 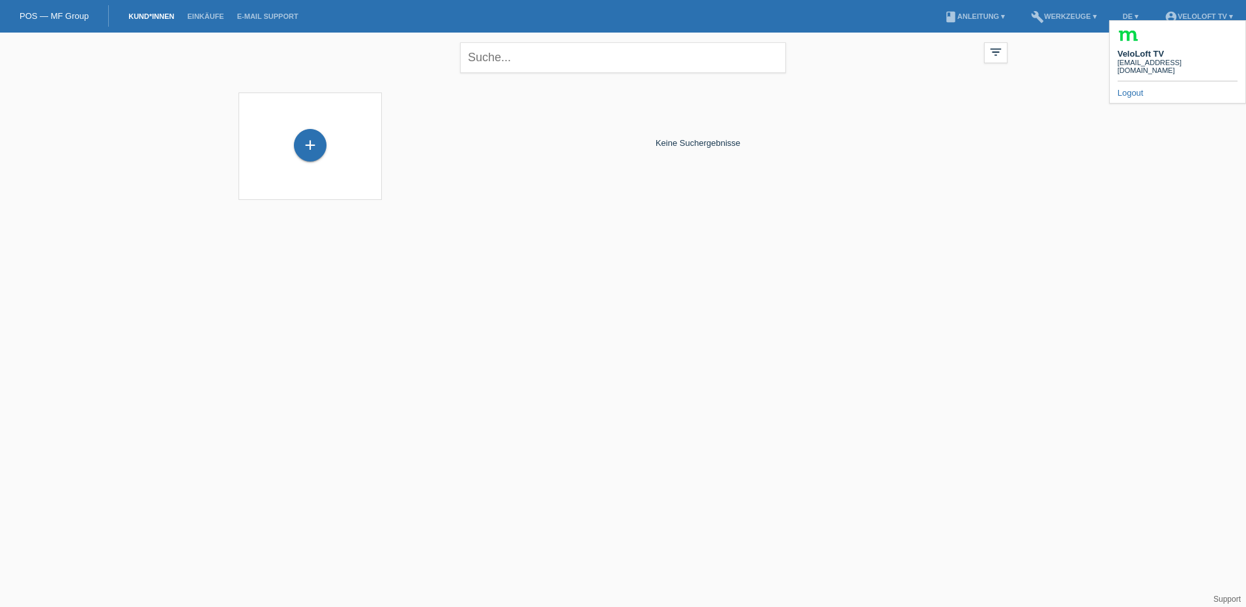 I want to click on input: Suche..., so click(x=623, y=57).